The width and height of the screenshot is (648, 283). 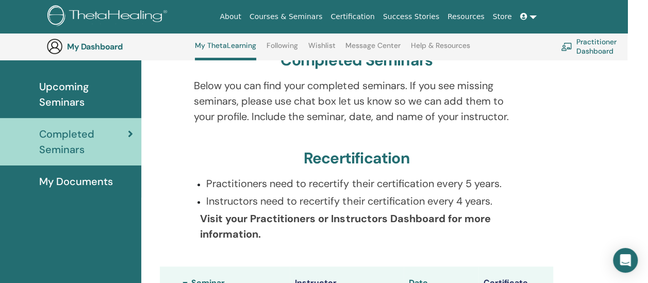 What do you see at coordinates (357, 158) in the screenshot?
I see `h3: Recertification` at bounding box center [357, 158].